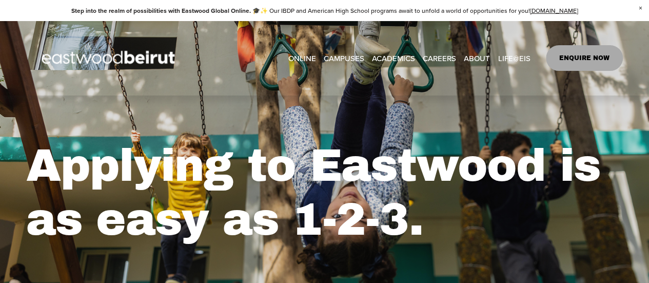 This screenshot has height=283, width=649. What do you see at coordinates (514, 58) in the screenshot?
I see `span: LIFE@EIS` at bounding box center [514, 58].